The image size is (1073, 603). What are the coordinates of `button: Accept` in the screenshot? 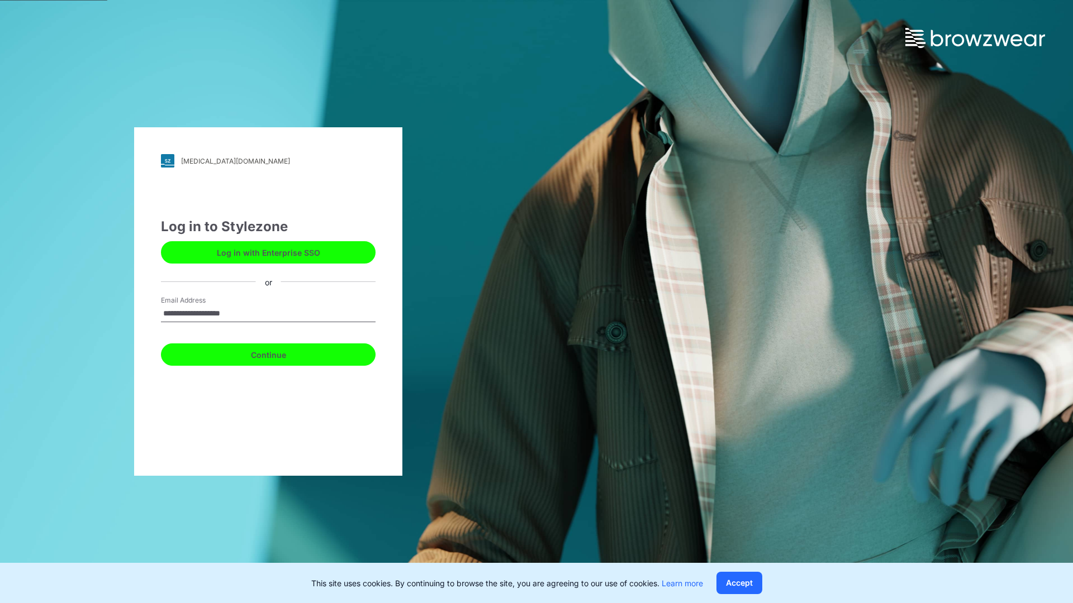 It's located at (739, 583).